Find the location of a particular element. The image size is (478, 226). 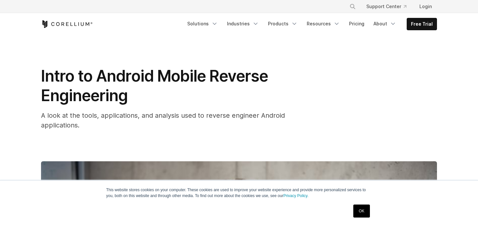

a: Solutions is located at coordinates (202, 24).